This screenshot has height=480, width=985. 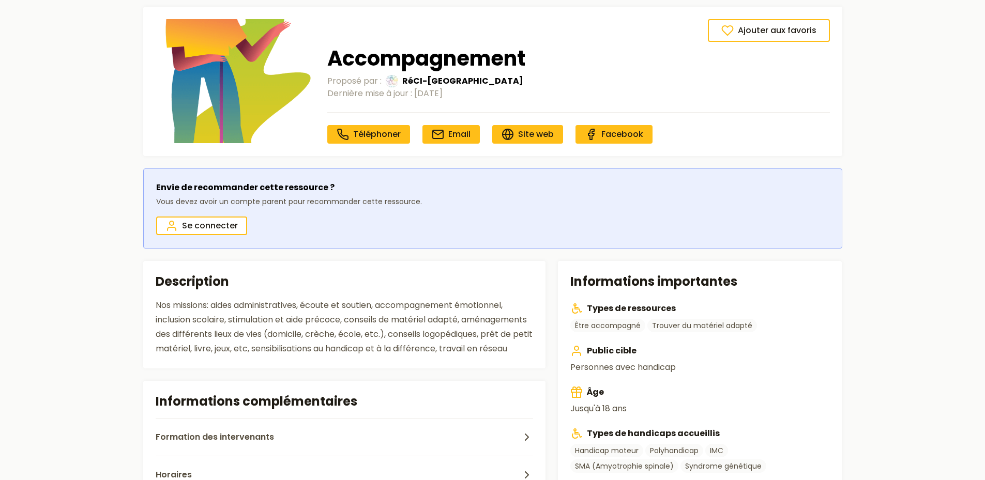 What do you see at coordinates (699, 409) in the screenshot?
I see `p: Jusqu'à 18 ans` at bounding box center [699, 409].